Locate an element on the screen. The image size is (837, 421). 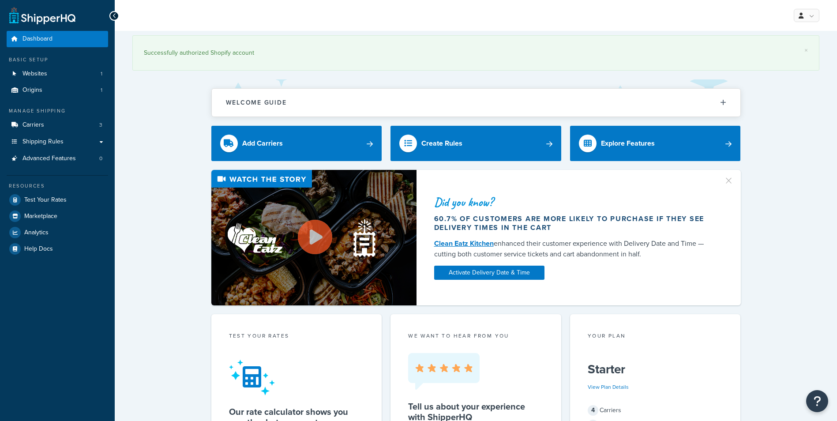
span: Dashboard is located at coordinates (37, 39).